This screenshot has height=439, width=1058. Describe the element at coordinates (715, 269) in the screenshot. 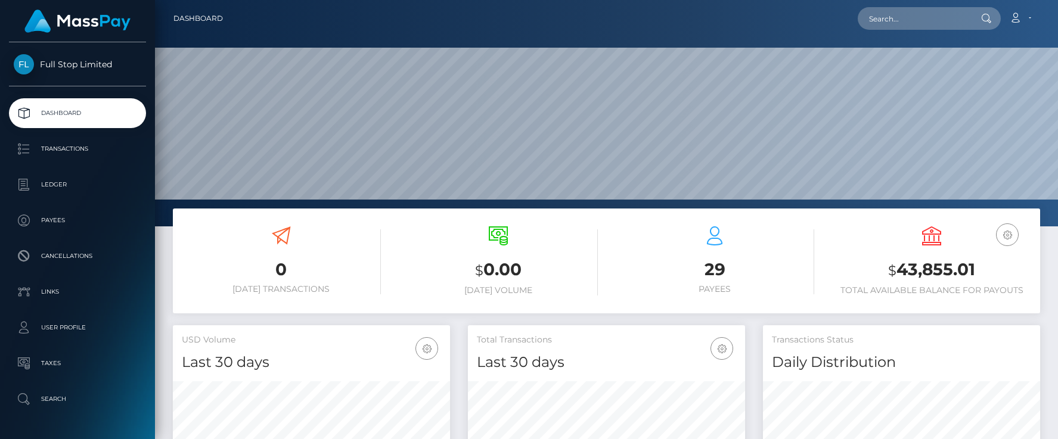

I see `h3: 29` at that location.